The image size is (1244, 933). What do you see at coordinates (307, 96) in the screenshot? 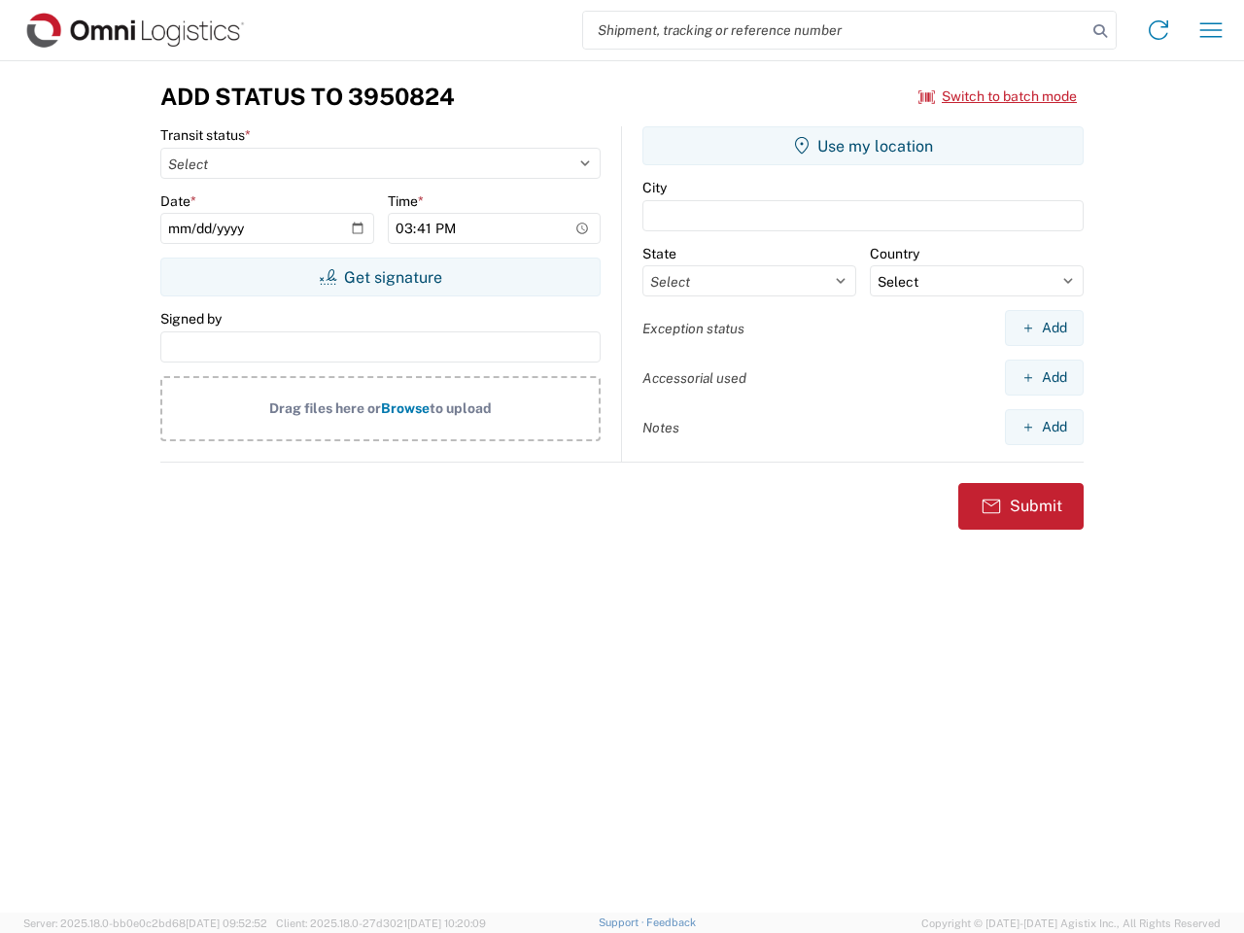
I see `h3: Add Status to 3950824` at bounding box center [307, 96].